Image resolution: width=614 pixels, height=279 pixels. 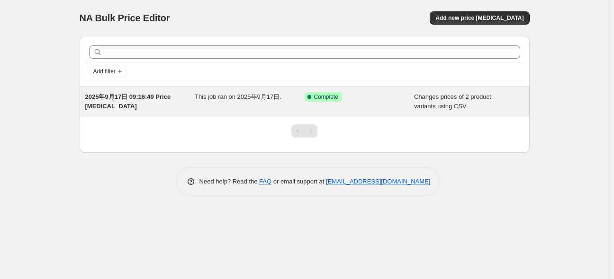 I want to click on span: NA Bulk Price Editor, so click(x=125, y=18).